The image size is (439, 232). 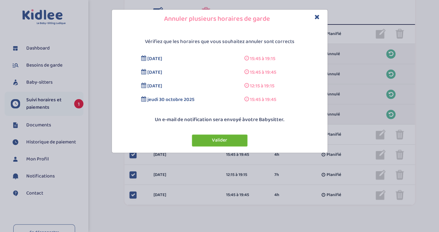 What do you see at coordinates (171, 99) in the screenshot?
I see `span: jeudi 30 octobre 2025` at bounding box center [171, 99].